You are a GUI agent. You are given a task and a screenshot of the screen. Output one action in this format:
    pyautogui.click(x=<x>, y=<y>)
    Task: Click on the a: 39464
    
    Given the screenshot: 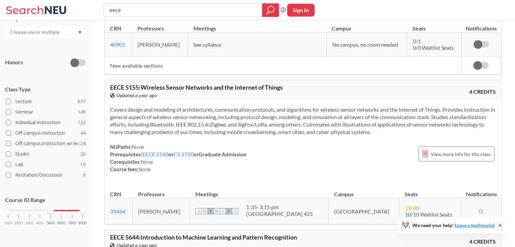 What is the action you would take?
    pyautogui.click(x=118, y=211)
    